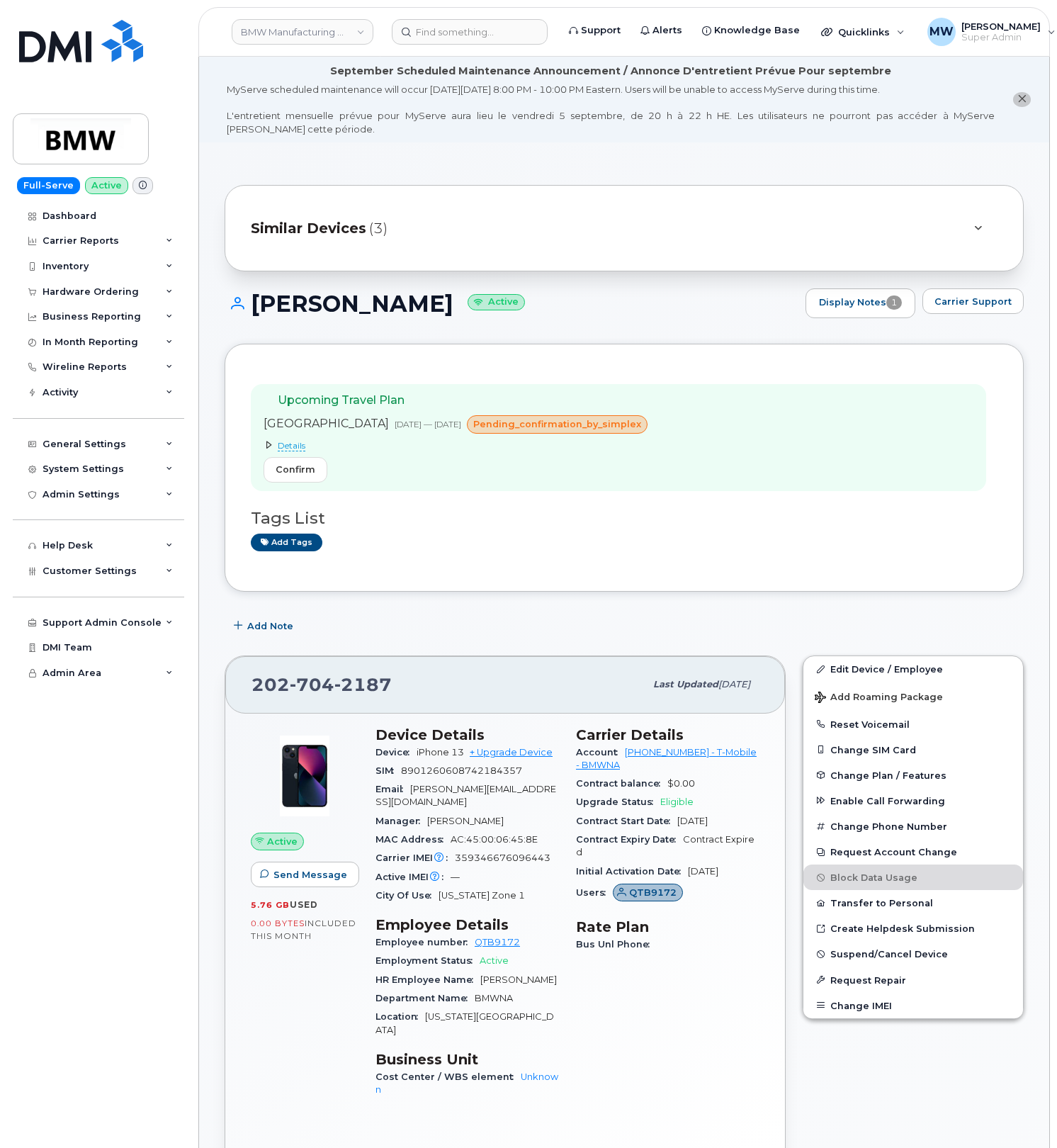 The height and width of the screenshot is (1148, 1057). Describe the element at coordinates (310, 875) in the screenshot. I see `span: Send Message` at that location.